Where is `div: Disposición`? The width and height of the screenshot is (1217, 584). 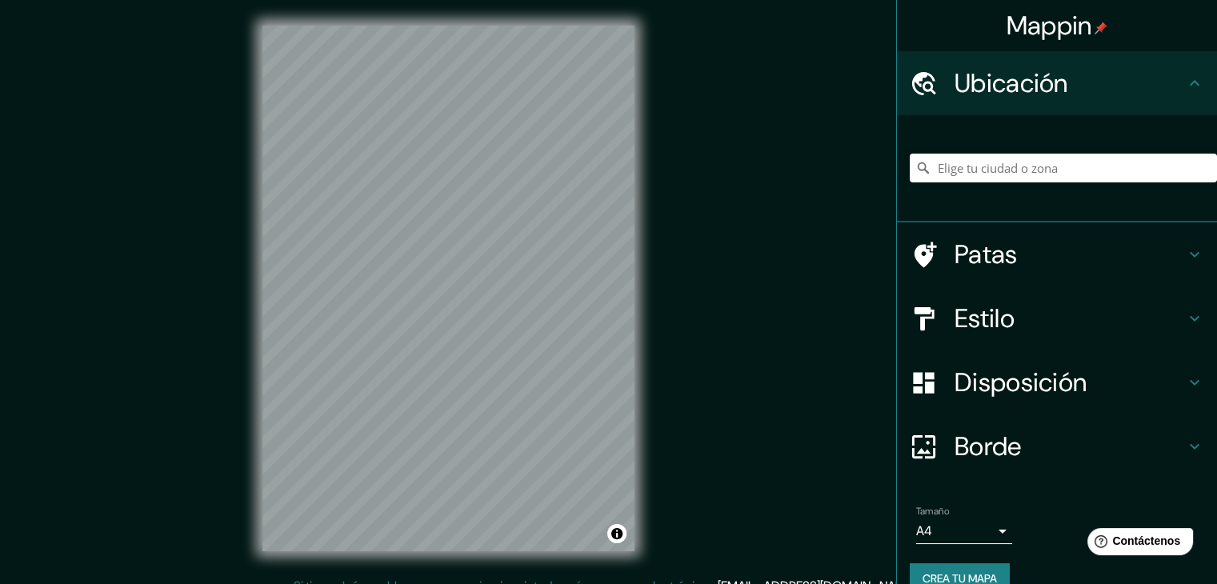
div: Disposición is located at coordinates (1057, 382).